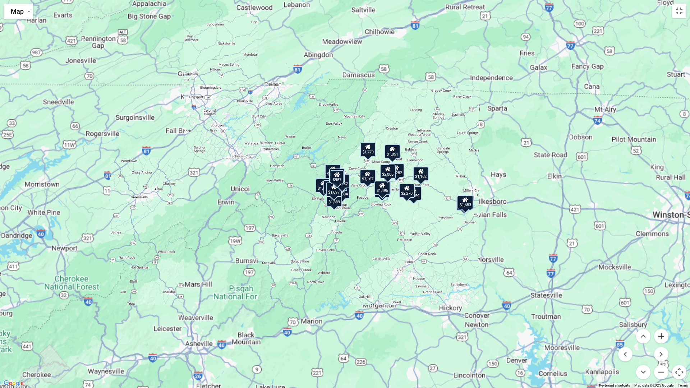  Describe the element at coordinates (615, 386) in the screenshot. I see `button: Keyboard shortcuts` at that location.